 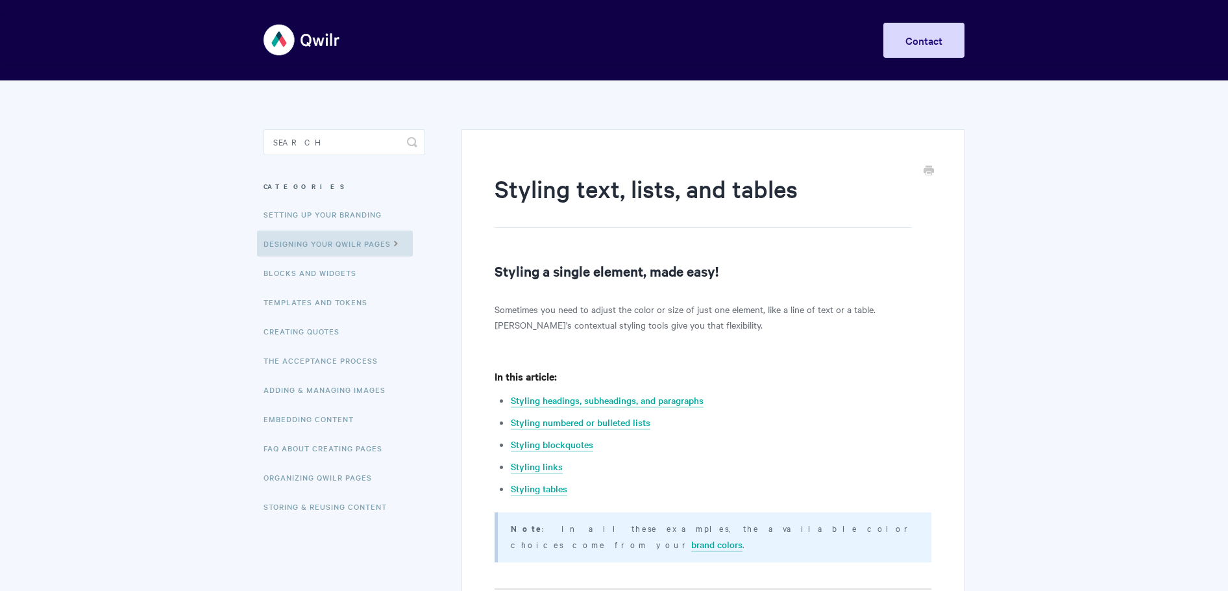 I want to click on h1: Styling text, lists, and tables, so click(x=703, y=200).